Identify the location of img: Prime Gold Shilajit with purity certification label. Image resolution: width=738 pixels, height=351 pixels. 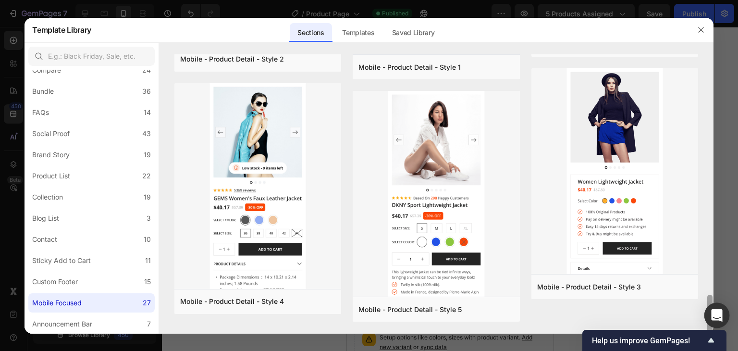
(23, 181).